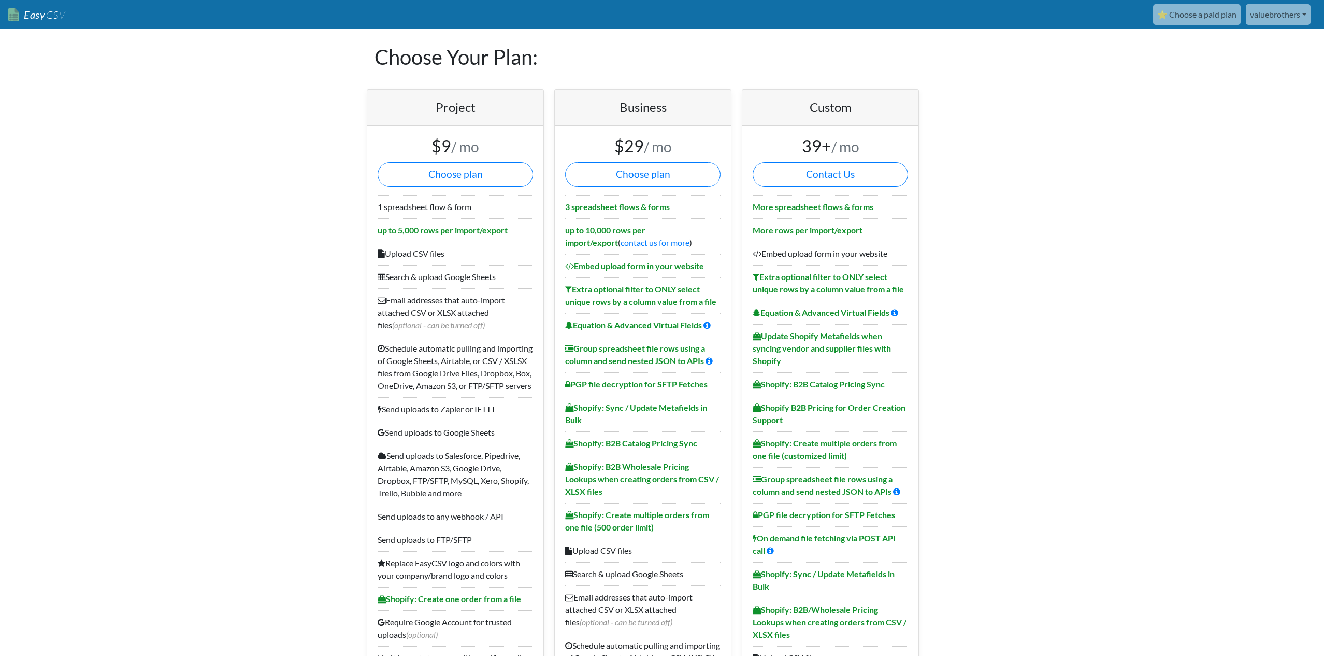 Image resolution: width=1324 pixels, height=656 pixels. I want to click on li: Send uploads to FTP/SFTP, so click(455, 539).